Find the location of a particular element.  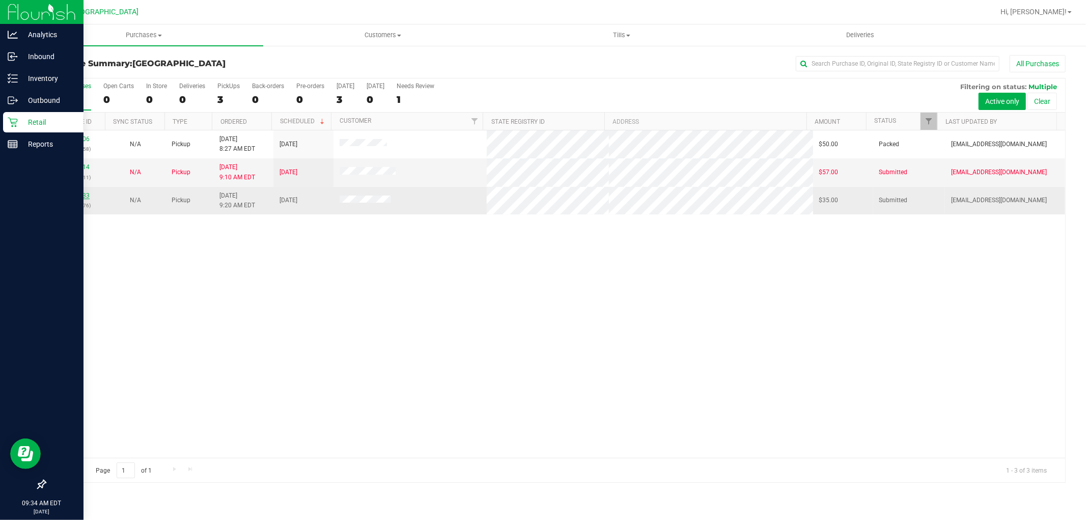

span: 1 - 3 of 3 items is located at coordinates (1026, 470).